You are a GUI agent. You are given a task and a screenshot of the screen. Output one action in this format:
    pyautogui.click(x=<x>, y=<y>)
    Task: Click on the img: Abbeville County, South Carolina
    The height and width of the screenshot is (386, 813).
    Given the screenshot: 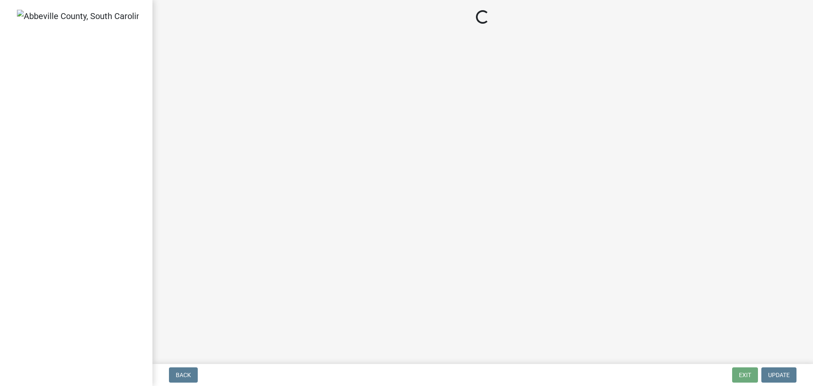 What is the action you would take?
    pyautogui.click(x=78, y=16)
    